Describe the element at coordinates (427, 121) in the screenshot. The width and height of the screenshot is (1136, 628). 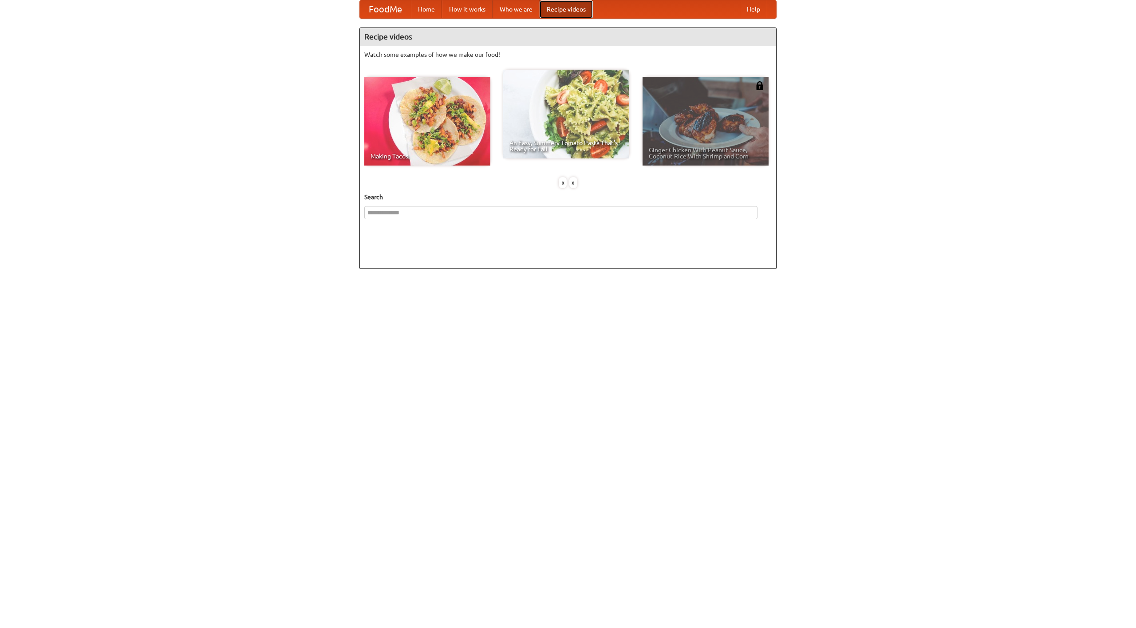
I see `a: Making Tacos` at that location.